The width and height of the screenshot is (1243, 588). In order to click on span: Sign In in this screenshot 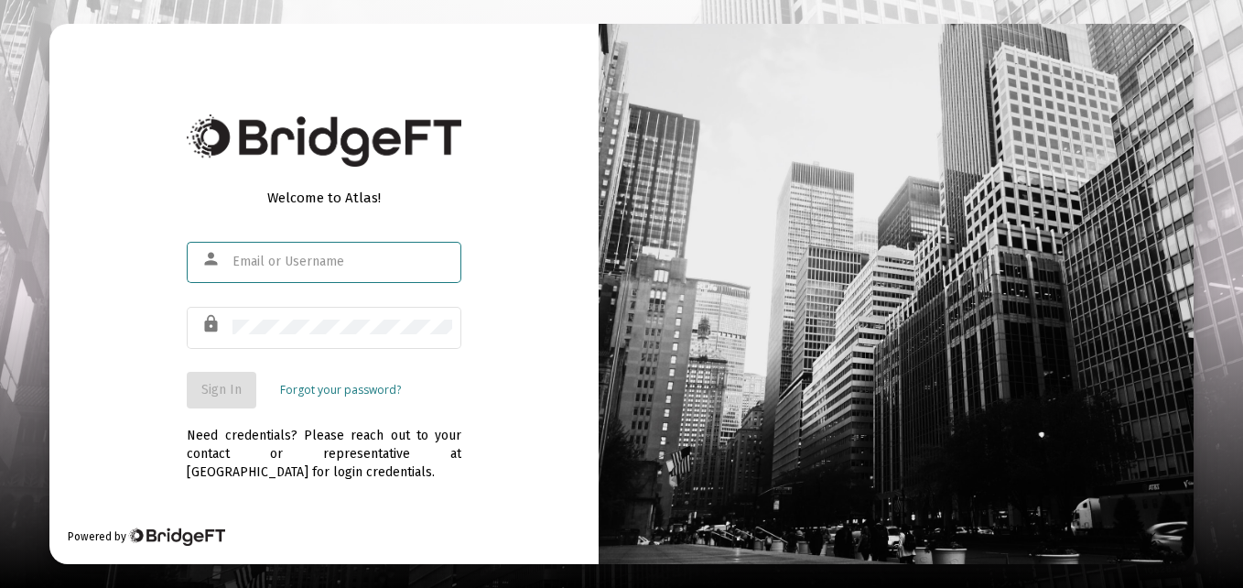, I will do `click(221, 389)`.